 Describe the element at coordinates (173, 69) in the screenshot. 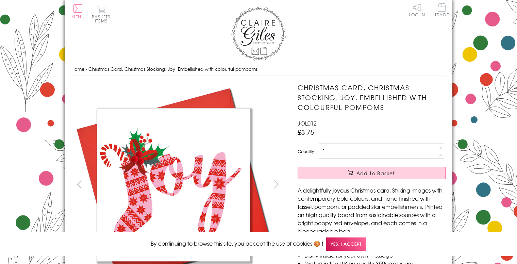

I see `span: Christmas Card, Christmas Stocking, Joy, Embellished with colourful pompoms` at that location.